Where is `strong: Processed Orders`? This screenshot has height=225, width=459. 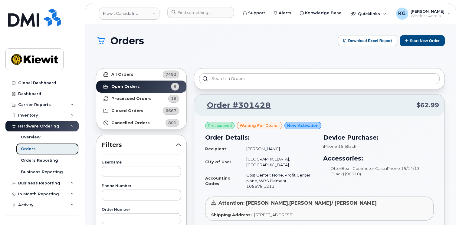
strong: Processed Orders is located at coordinates (131, 99).